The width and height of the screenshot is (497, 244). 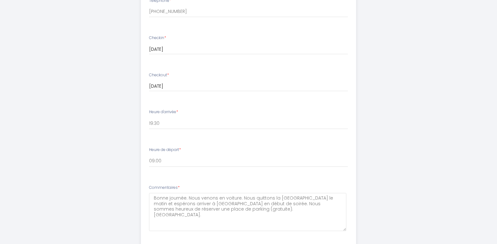 I want to click on label: Checkin, so click(x=158, y=38).